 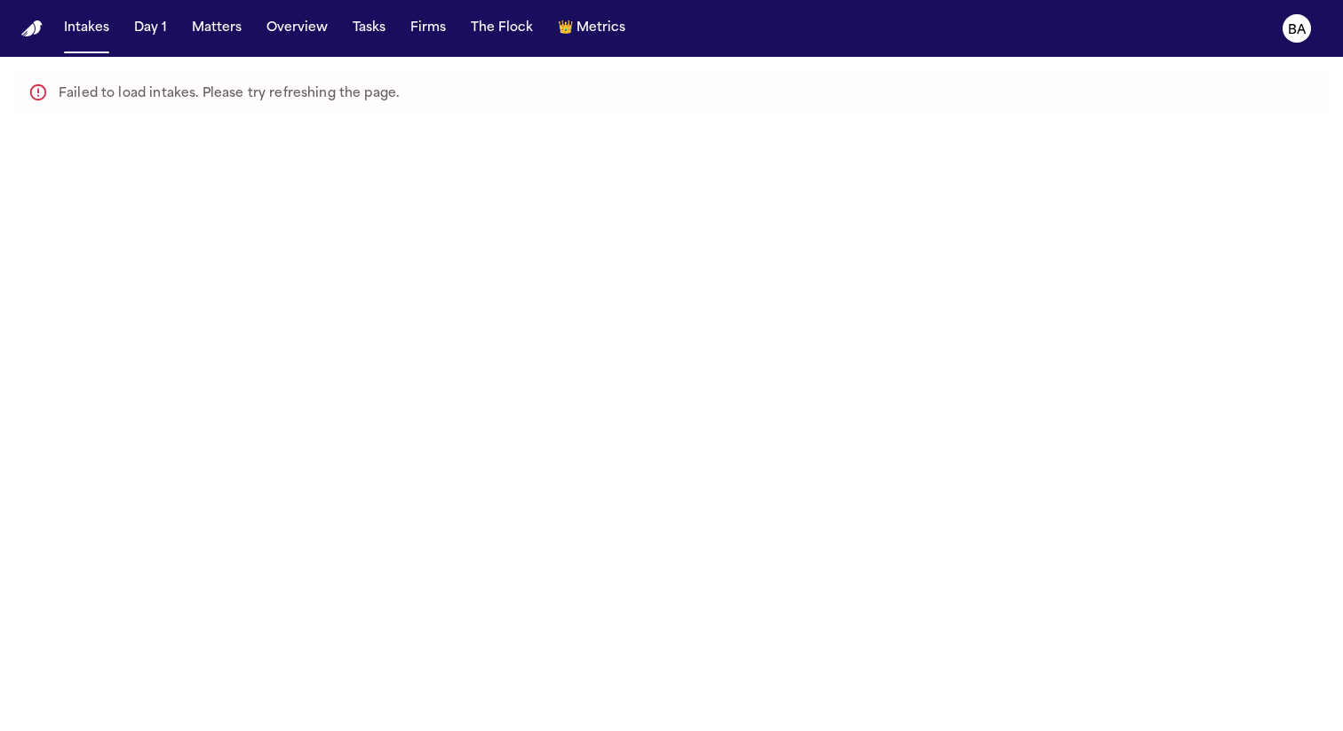 What do you see at coordinates (502, 28) in the screenshot?
I see `a: The Flock` at bounding box center [502, 28].